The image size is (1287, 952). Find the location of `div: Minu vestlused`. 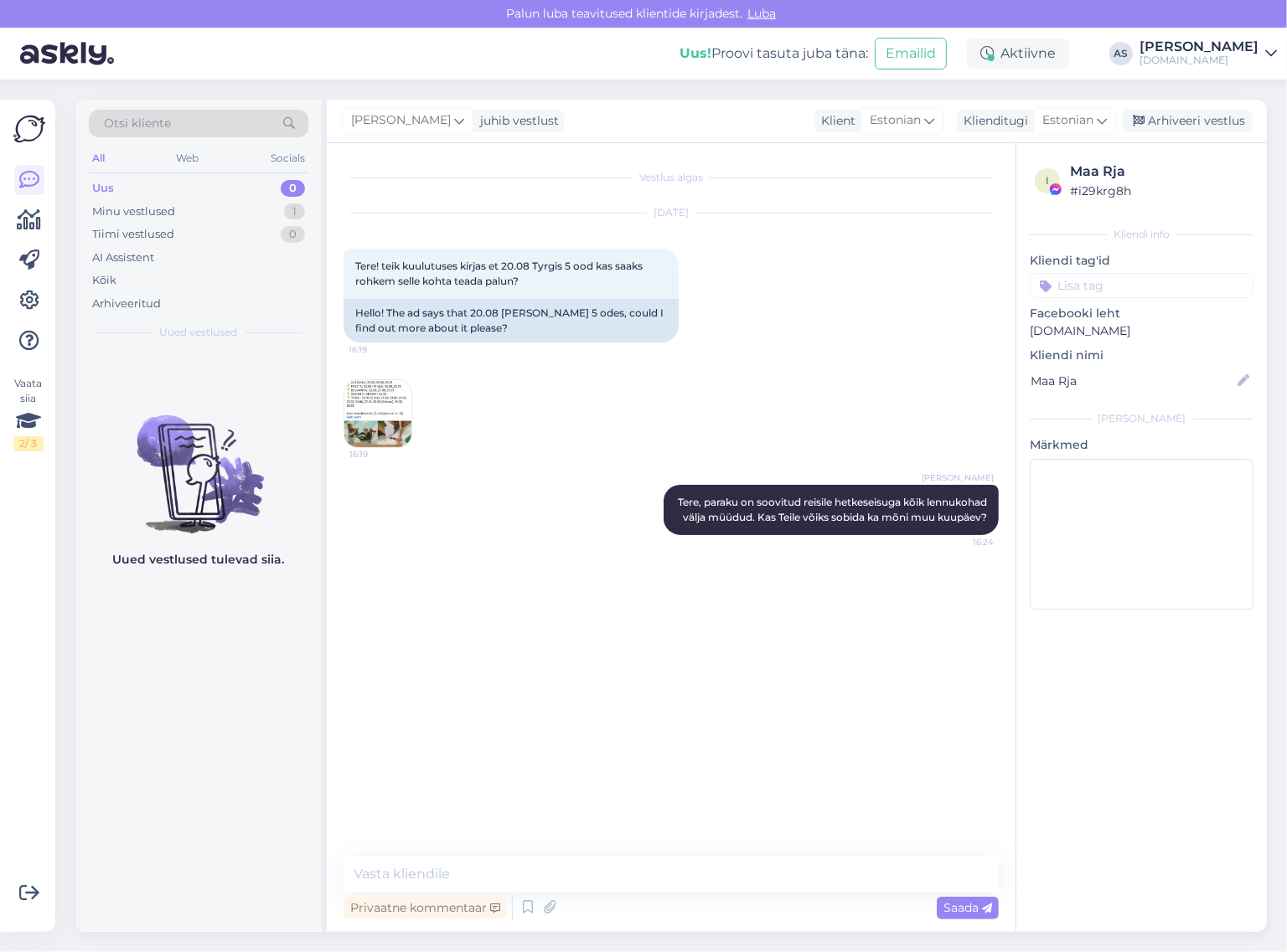

div: Minu vestlused is located at coordinates (133, 211).